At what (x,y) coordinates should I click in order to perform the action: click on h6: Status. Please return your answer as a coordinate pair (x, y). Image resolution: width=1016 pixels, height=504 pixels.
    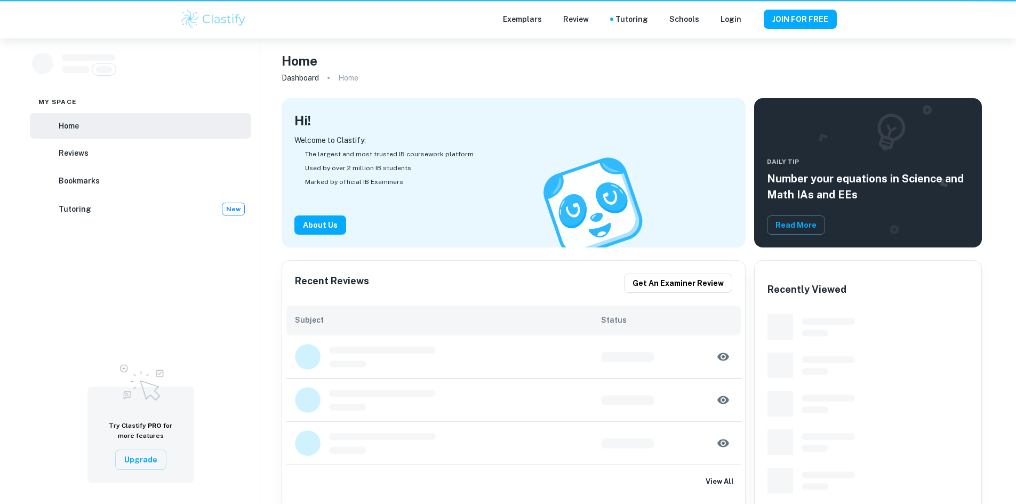
    Looking at the image, I should click on (667, 320).